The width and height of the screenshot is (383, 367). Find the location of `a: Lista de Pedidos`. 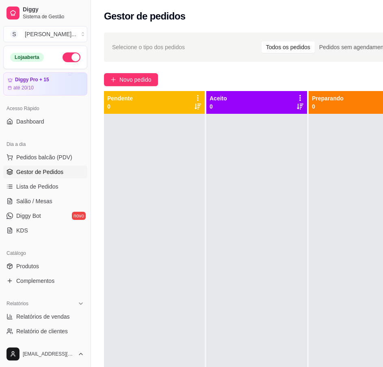

a: Lista de Pedidos is located at coordinates (45, 187).